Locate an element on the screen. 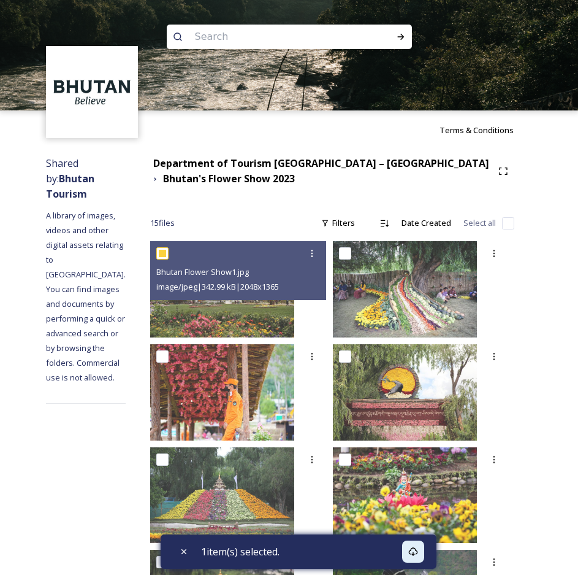 This screenshot has height=575, width=578. img: Bhutan Flower Show10.jpg is located at coordinates (405, 494).